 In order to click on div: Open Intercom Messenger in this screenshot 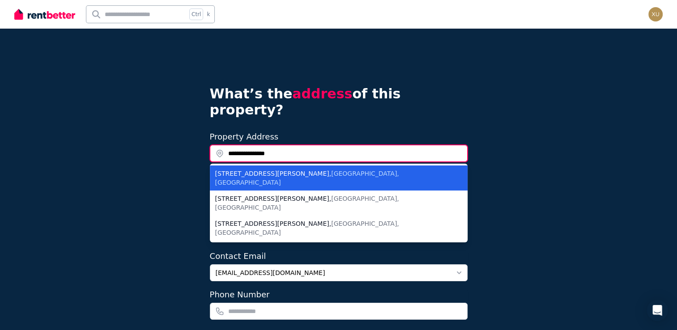, I will do `click(657, 310)`.